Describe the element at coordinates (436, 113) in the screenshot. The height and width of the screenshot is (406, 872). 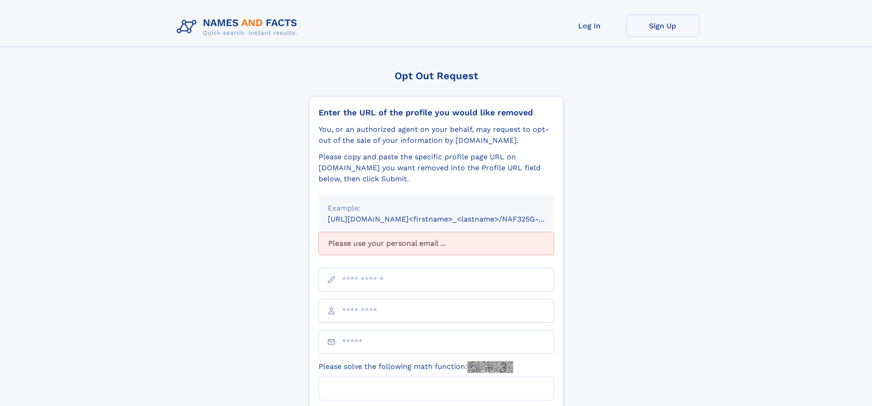
I see `div: Enter the URL of the profile you would like removed` at that location.